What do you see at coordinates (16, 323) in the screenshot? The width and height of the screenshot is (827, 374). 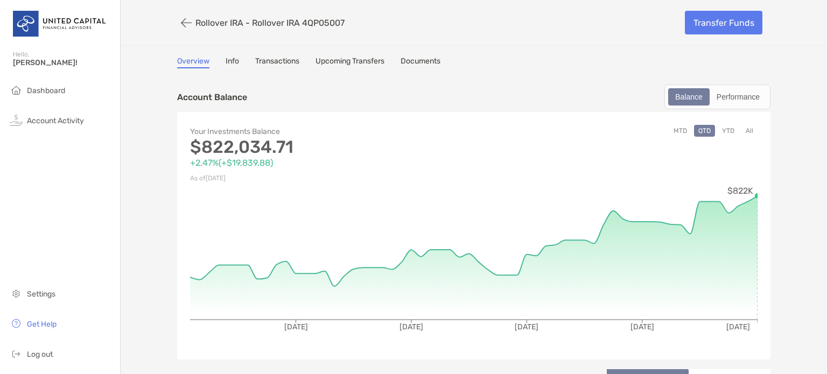 I see `img: get-help icon` at bounding box center [16, 323].